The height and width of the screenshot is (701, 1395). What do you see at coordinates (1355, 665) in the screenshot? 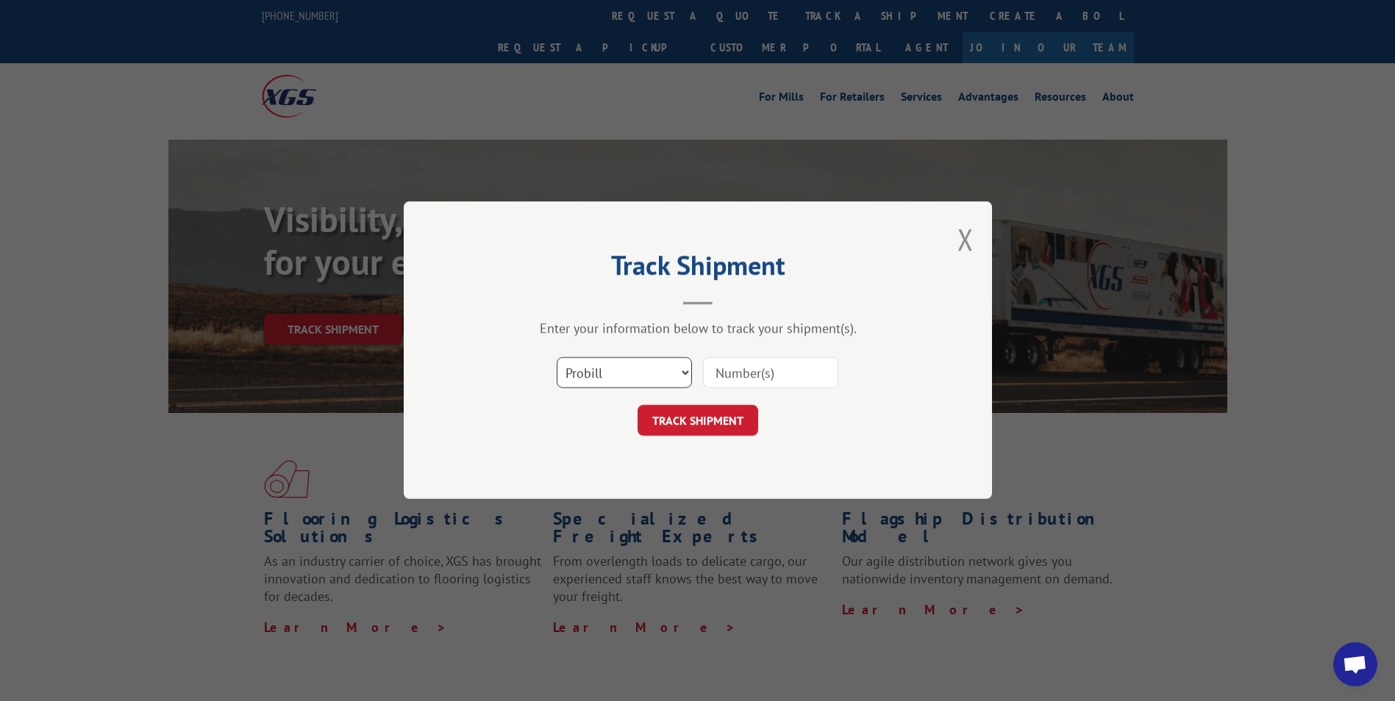
I see `div: Open chat` at bounding box center [1355, 665].